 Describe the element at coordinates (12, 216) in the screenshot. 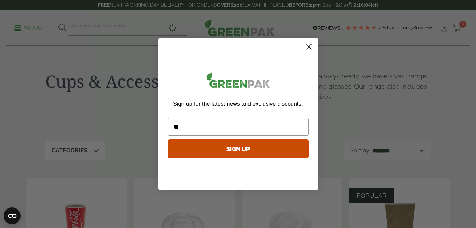

I see `button: Open CMP widget` at that location.